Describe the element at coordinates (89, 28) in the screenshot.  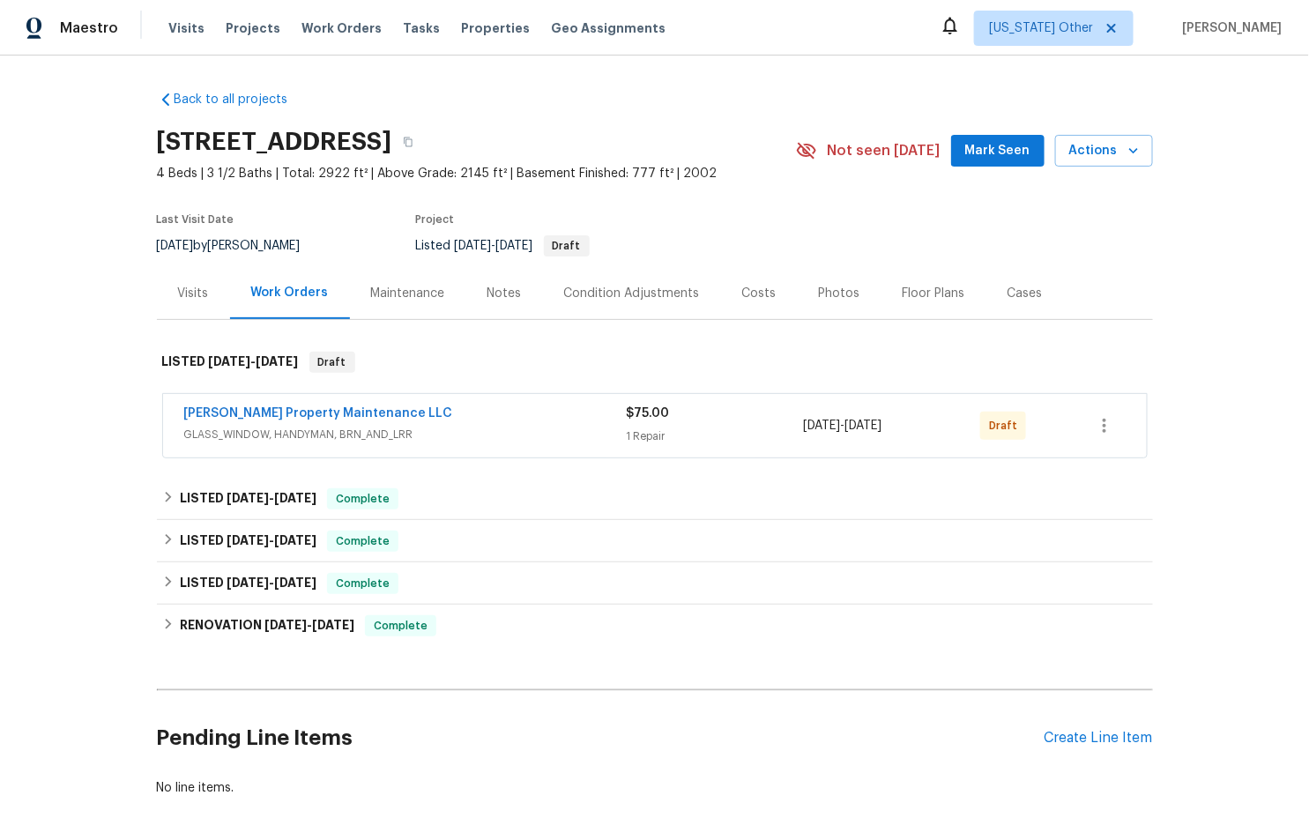
I see `span: Maestro` at that location.